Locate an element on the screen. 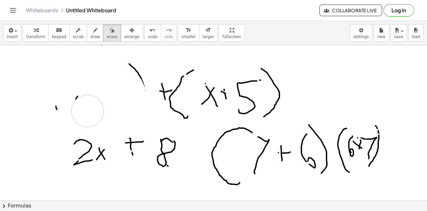 The width and height of the screenshot is (427, 211). span: erase is located at coordinates (112, 37).